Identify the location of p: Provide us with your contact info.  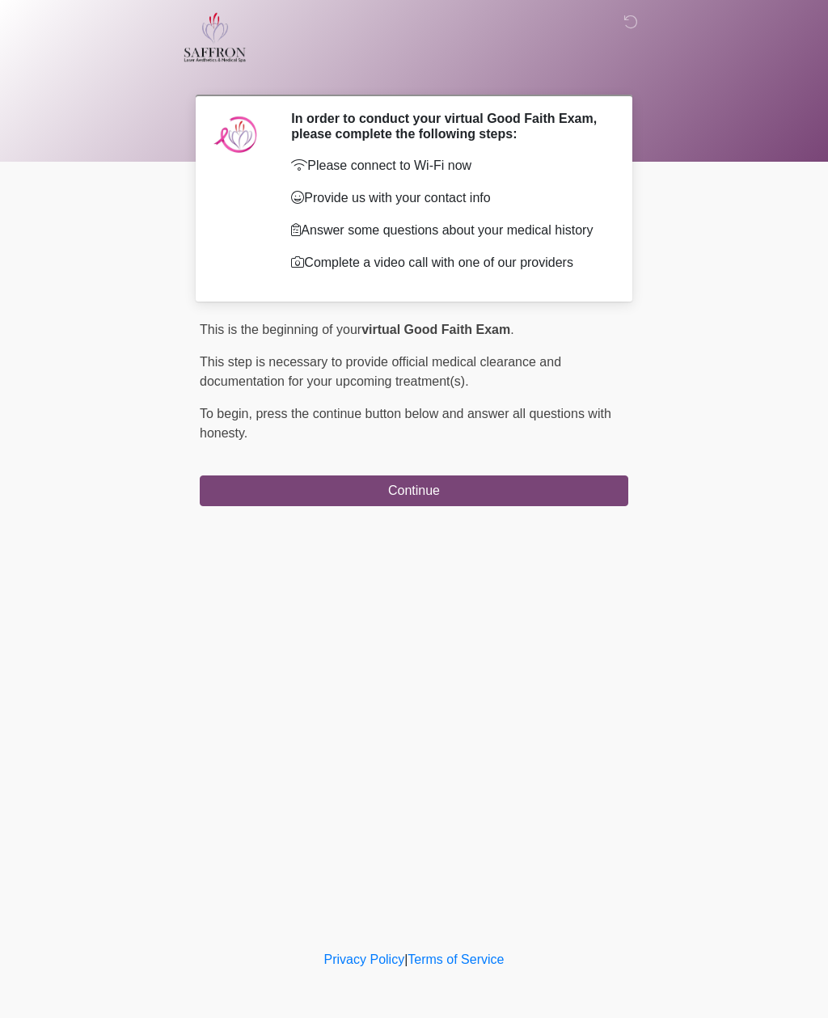
(447, 198).